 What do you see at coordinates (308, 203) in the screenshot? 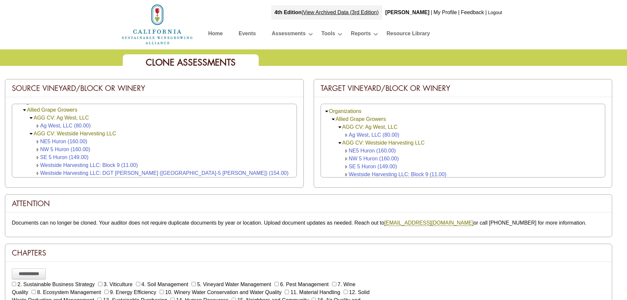
I see `div: Attention` at bounding box center [308, 203].